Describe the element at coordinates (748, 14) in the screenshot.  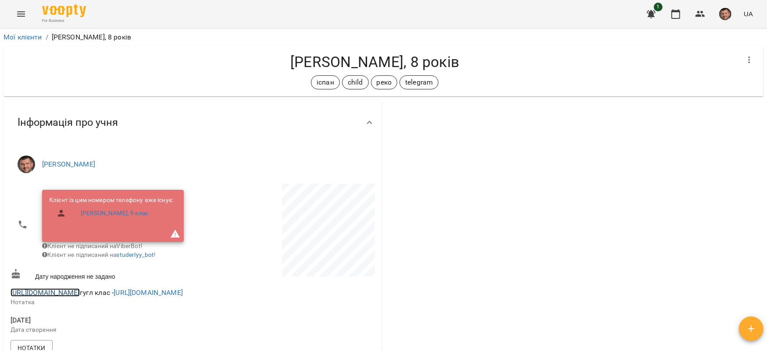
I see `span: UA` at that location.